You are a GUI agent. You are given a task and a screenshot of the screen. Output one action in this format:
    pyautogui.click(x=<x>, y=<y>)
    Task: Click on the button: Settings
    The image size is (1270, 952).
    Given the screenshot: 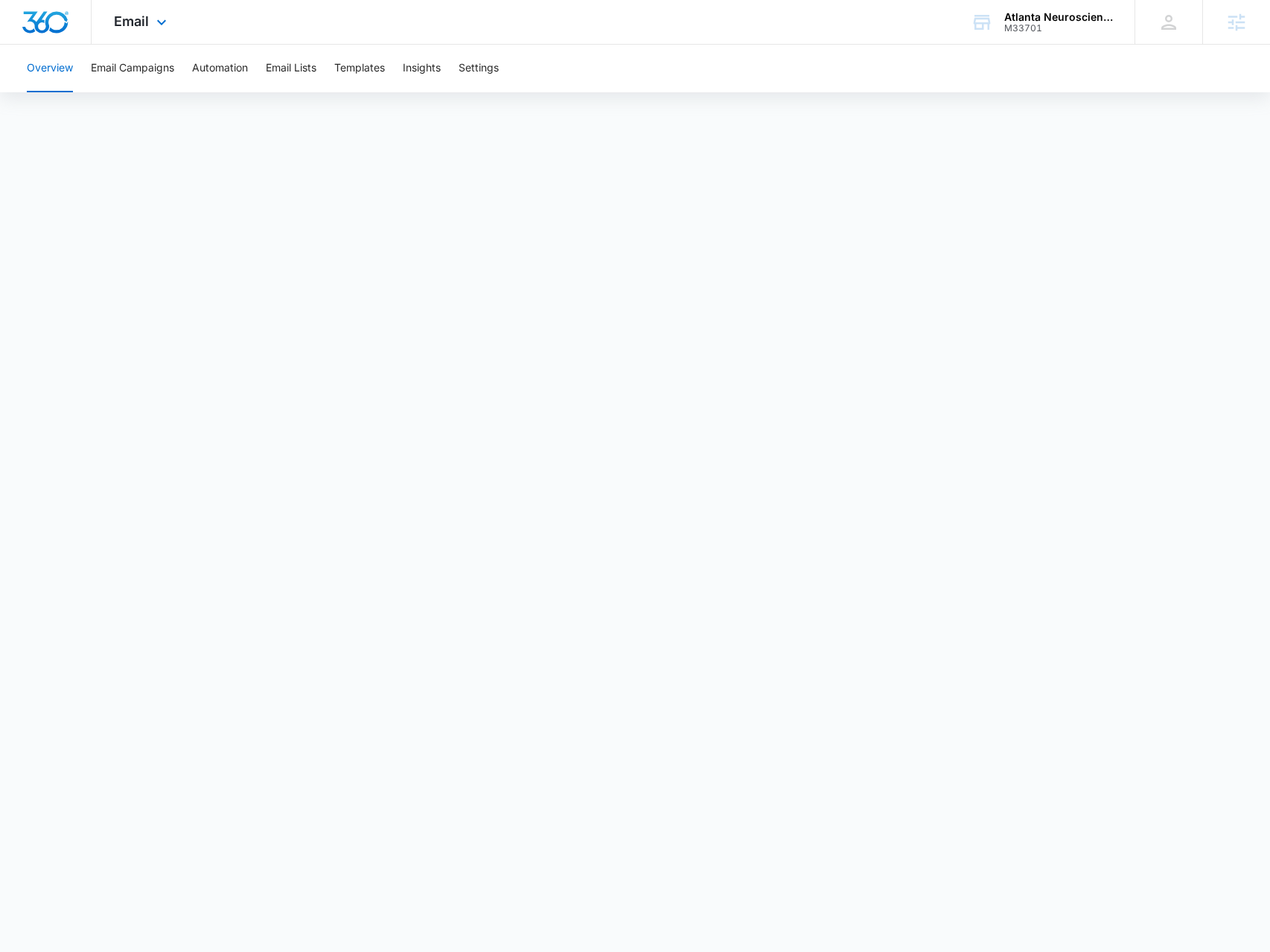 What is the action you would take?
    pyautogui.click(x=478, y=68)
    